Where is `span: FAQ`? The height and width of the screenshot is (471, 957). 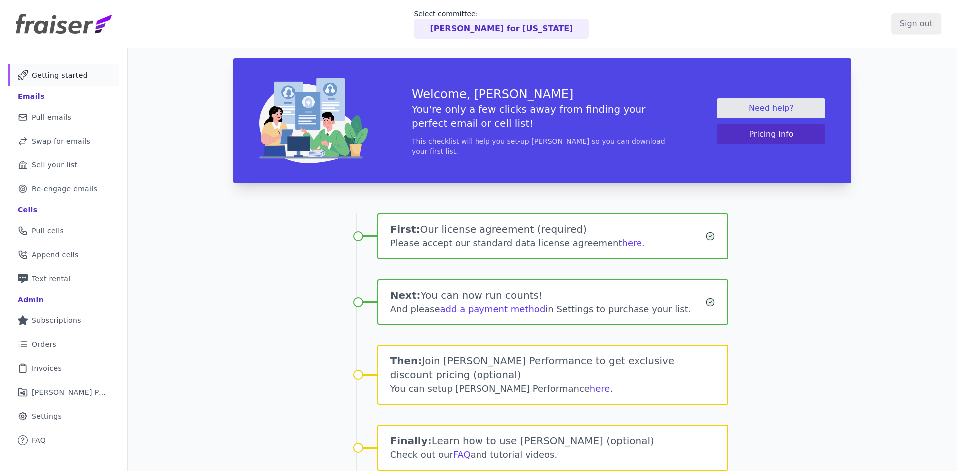
span: FAQ is located at coordinates (39, 440).